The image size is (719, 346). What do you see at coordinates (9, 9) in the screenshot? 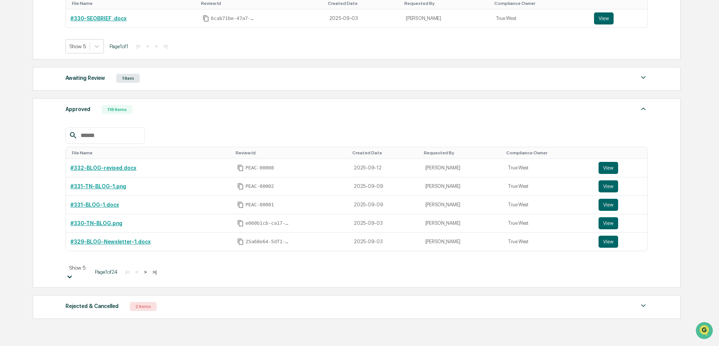
I see `img: f2157a4c-a0d3-4daa-907e-bb6f0de503a5-1751232295721` at bounding box center [9, 9].